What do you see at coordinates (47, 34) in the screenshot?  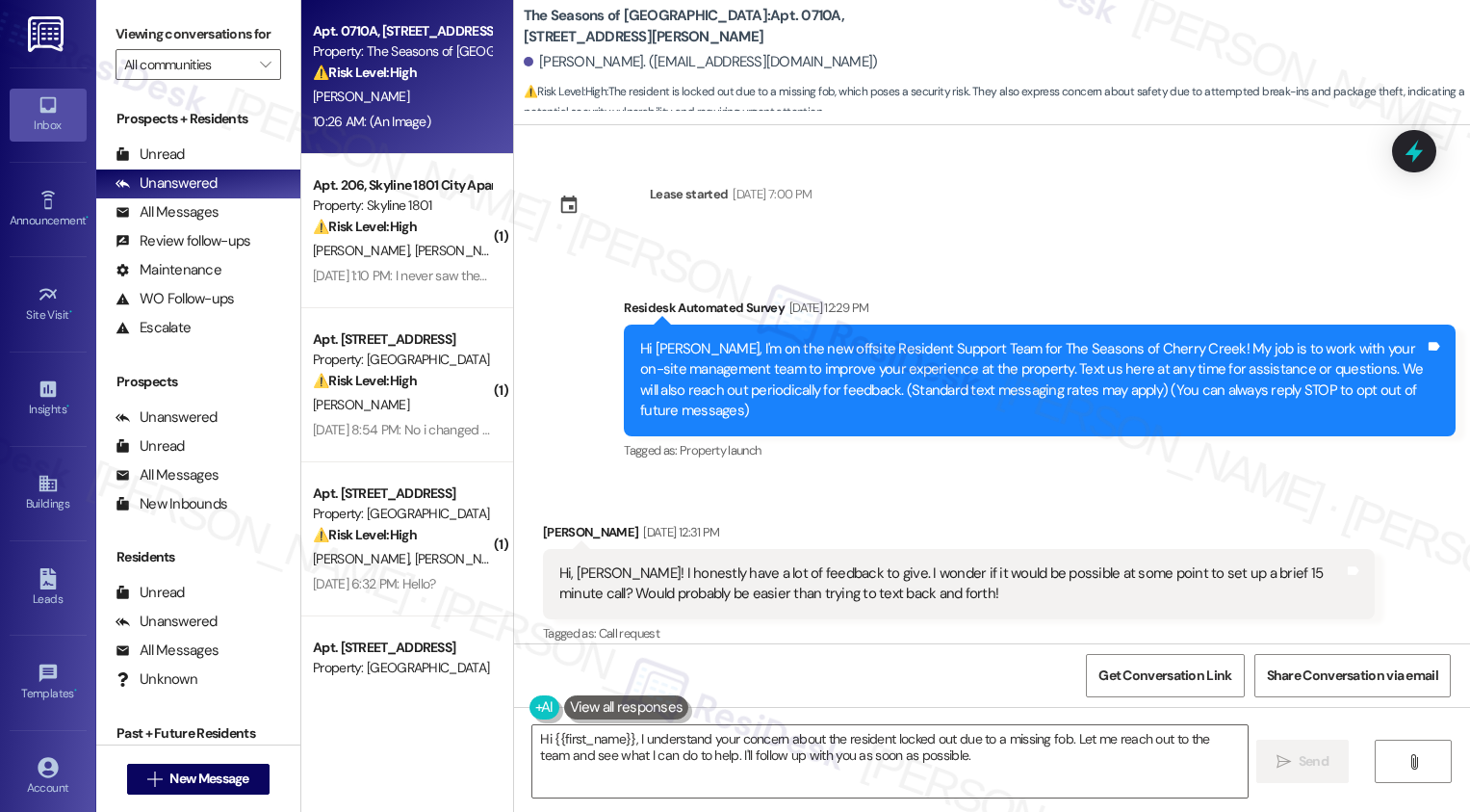 I see `img: ResiDesk Logo` at bounding box center [47, 34].